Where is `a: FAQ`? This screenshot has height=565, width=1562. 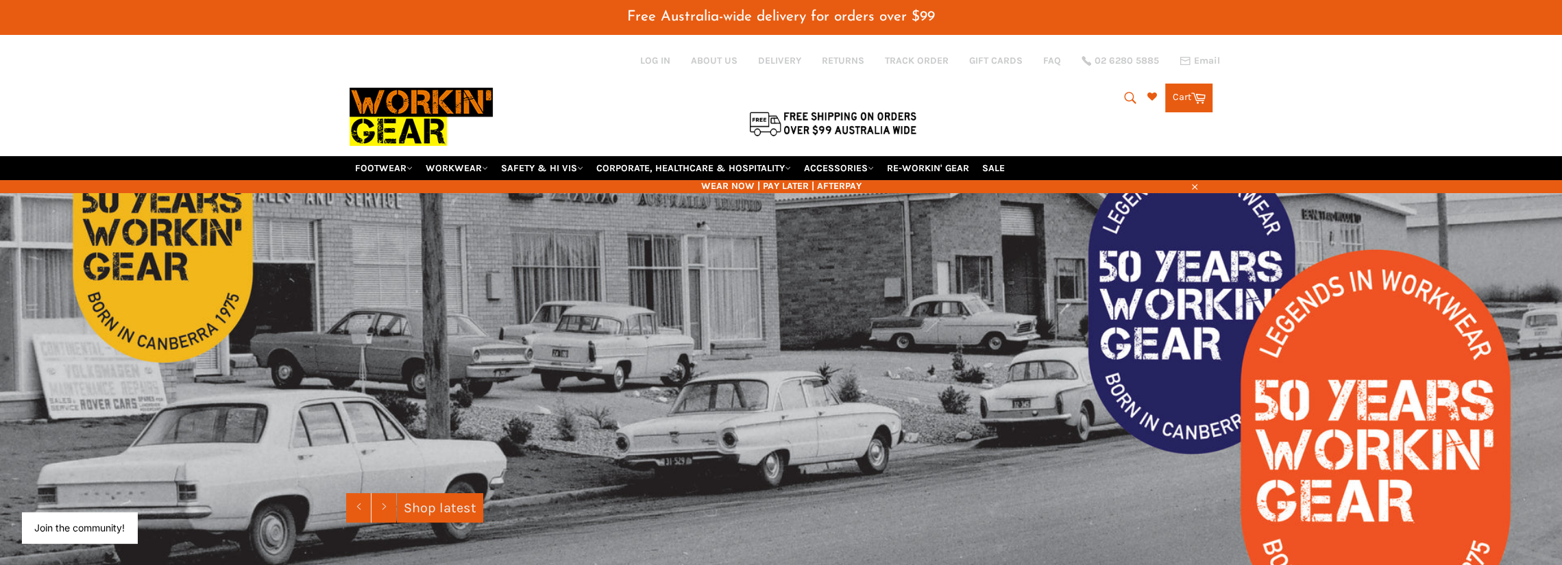 a: FAQ is located at coordinates (1052, 60).